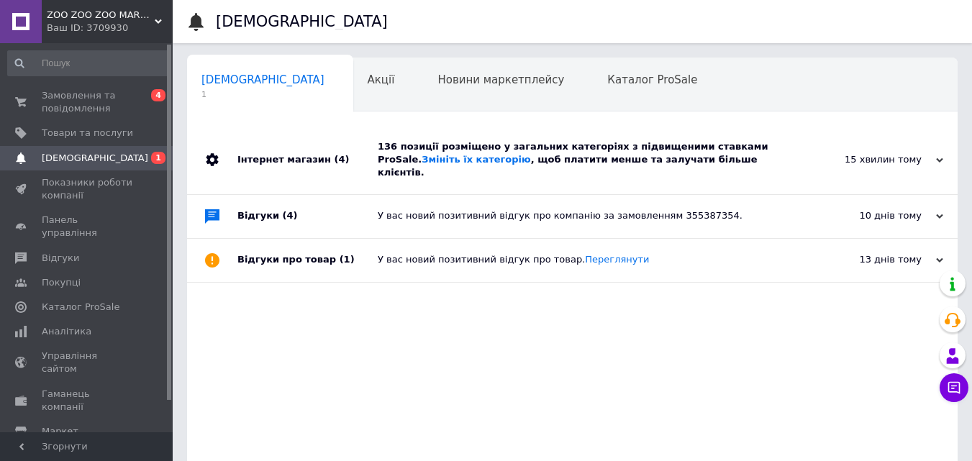 The width and height of the screenshot is (972, 461). I want to click on span: Гаманець компанії, so click(87, 401).